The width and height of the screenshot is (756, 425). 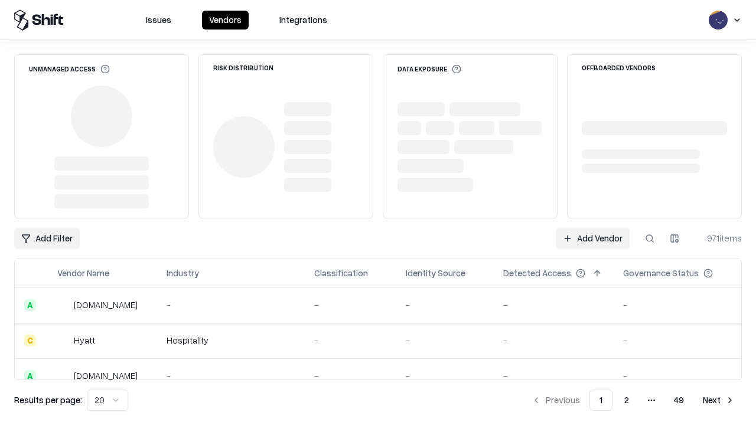 I want to click on nav: pagination, so click(x=633, y=400).